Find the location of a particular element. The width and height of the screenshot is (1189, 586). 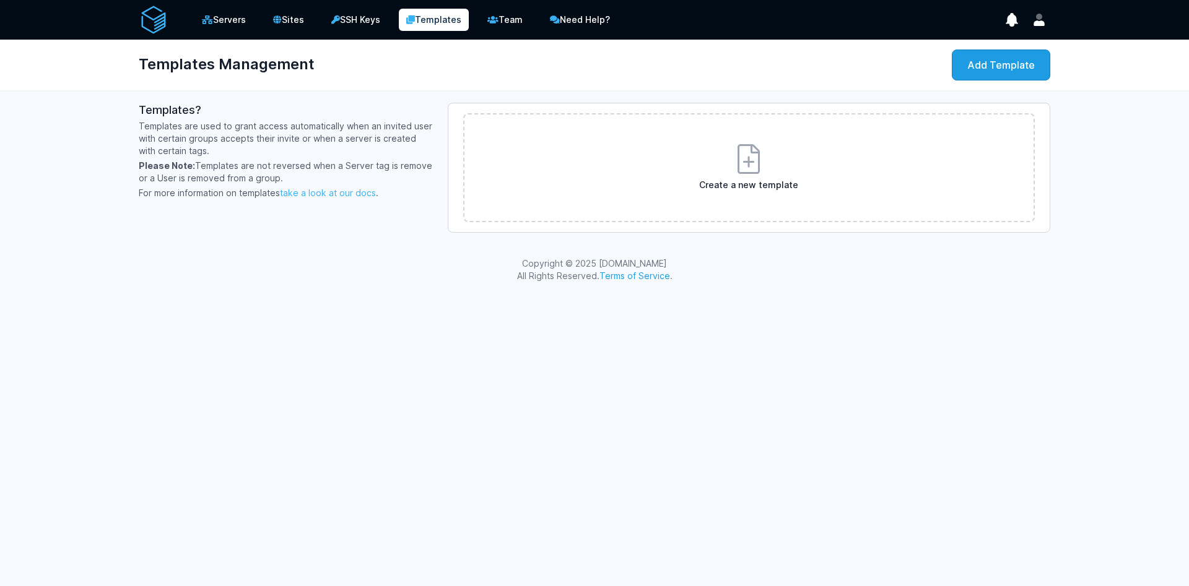

a: Team is located at coordinates (505, 20).